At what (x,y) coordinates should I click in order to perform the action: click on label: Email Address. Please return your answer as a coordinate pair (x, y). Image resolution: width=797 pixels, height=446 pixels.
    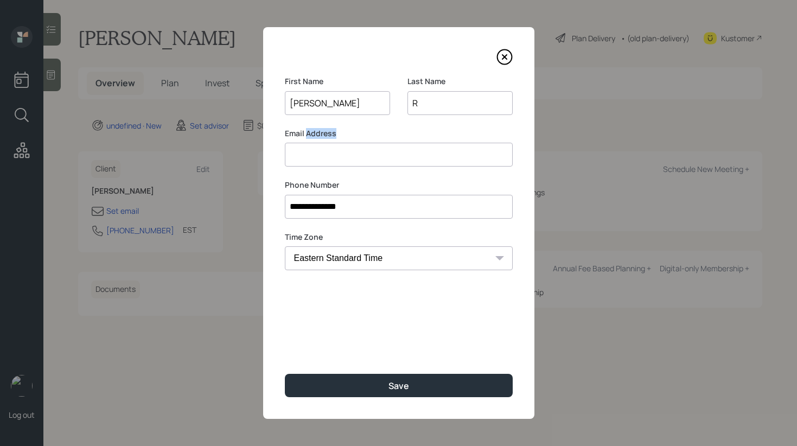
    Looking at the image, I should click on (399, 133).